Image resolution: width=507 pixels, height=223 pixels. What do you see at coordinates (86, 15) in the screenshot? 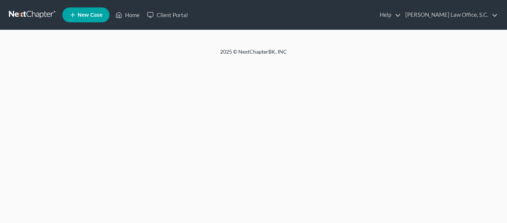
I see `new-legal-case-button: New Case` at bounding box center [86, 15].